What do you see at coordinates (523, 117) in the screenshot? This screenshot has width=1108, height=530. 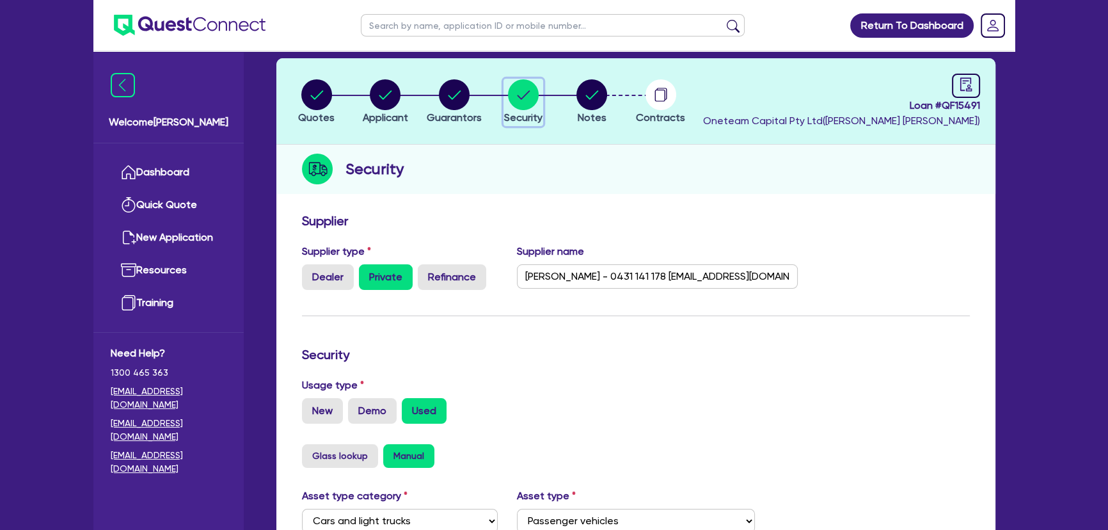 I see `span: Security` at bounding box center [523, 117].